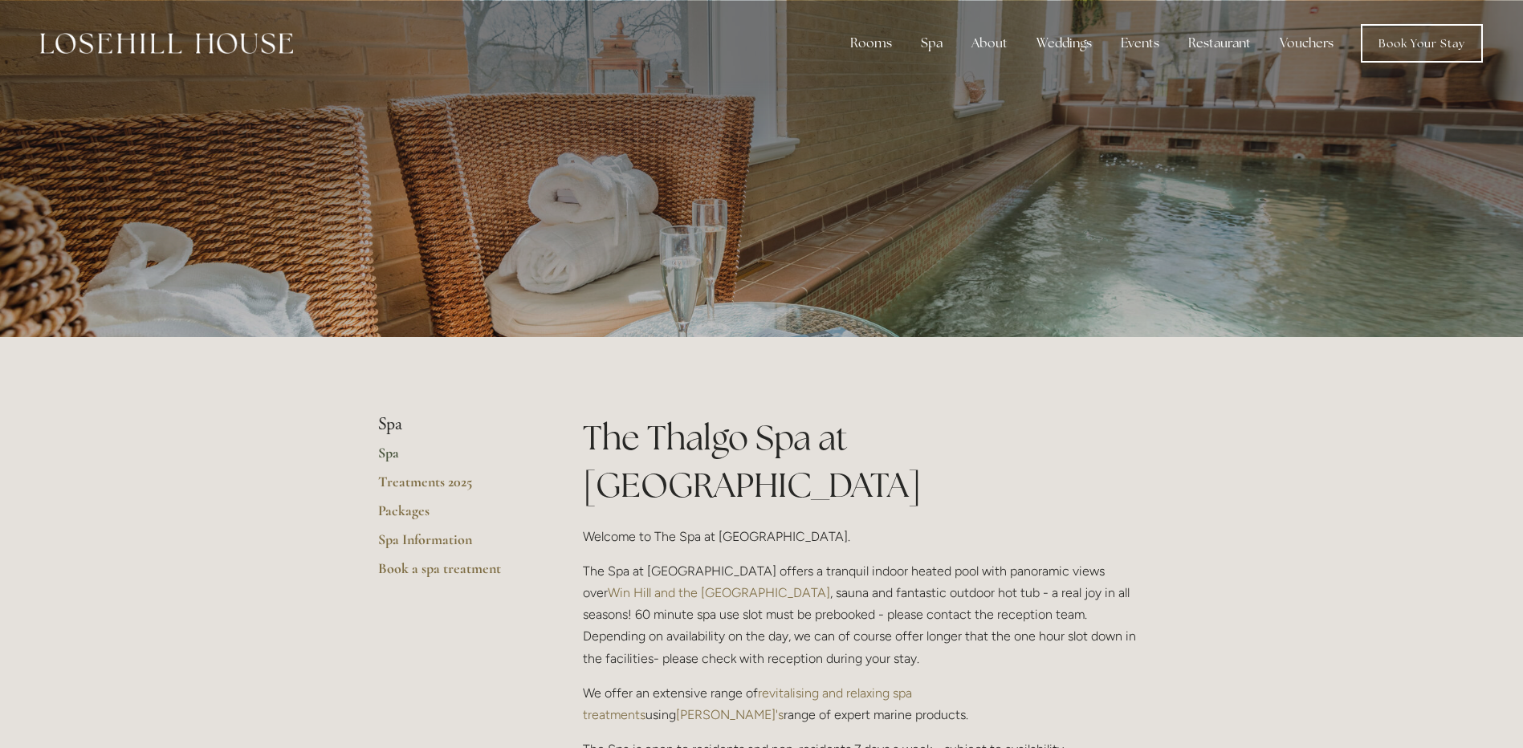 This screenshot has width=1523, height=748. Describe the element at coordinates (166, 43) in the screenshot. I see `img: Losehill House` at that location.